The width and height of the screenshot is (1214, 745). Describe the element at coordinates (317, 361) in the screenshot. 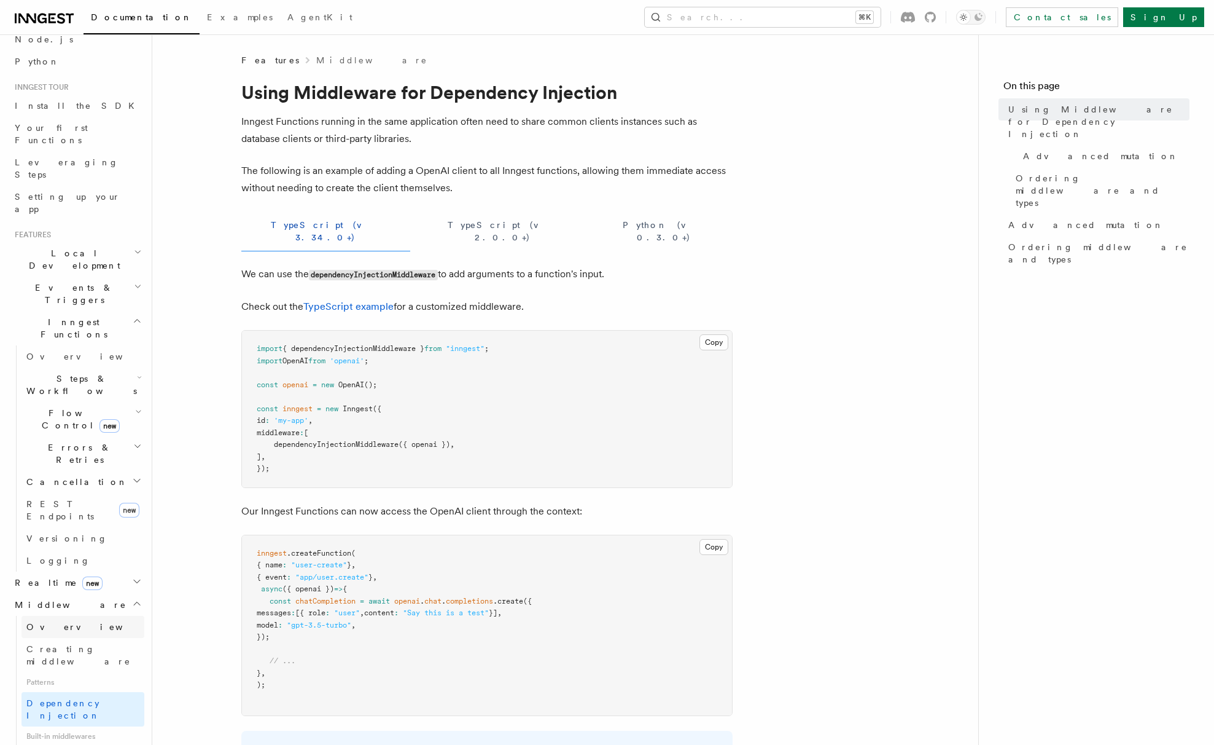

I see `span: from` at that location.